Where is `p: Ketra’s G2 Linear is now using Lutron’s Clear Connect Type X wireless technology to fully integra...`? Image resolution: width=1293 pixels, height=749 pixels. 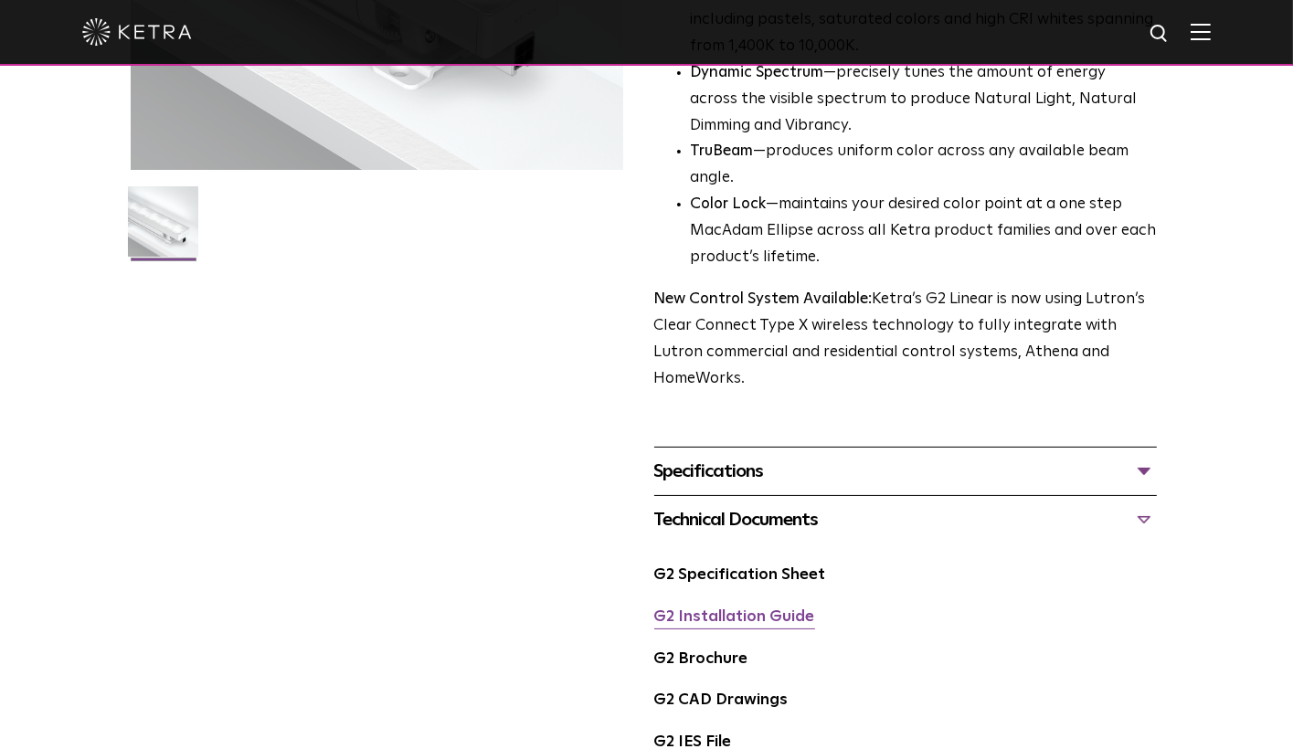 p: Ketra’s G2 Linear is now using Lutron’s Clear Connect Type X wireless technology to fully integra... is located at coordinates (906, 340).